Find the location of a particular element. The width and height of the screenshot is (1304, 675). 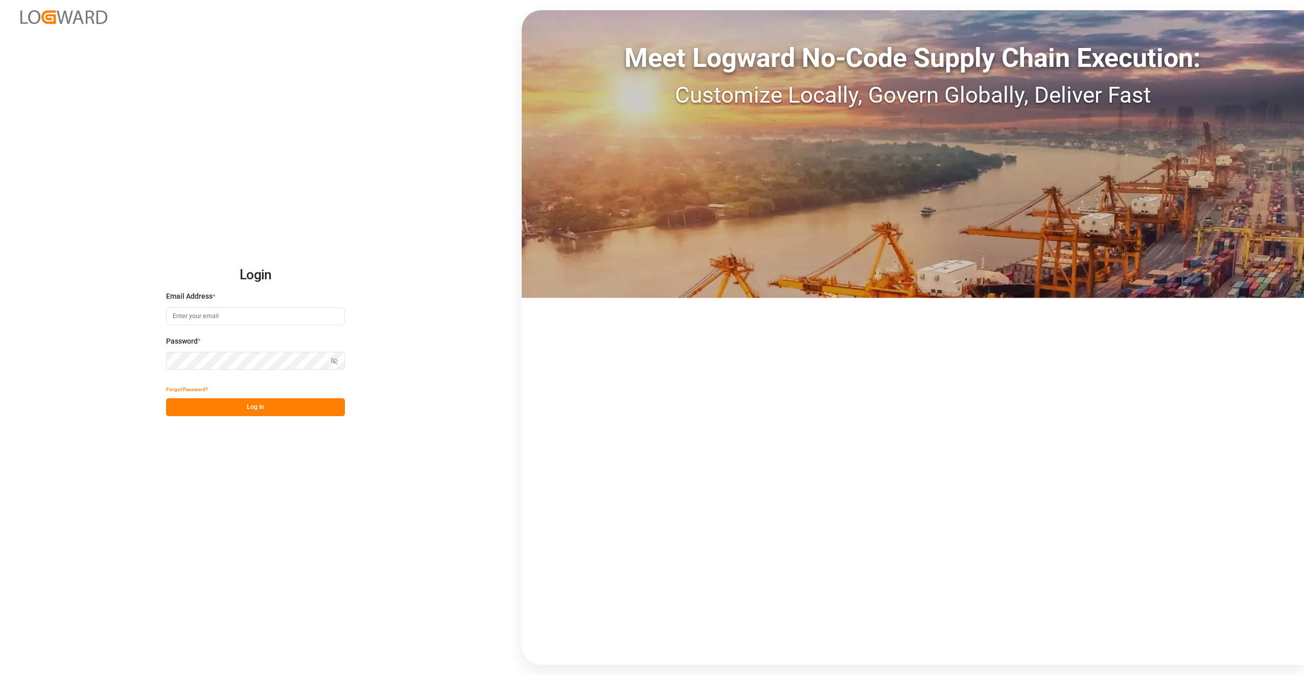

div: Meet Logward No-Code Supply Chain Execution: is located at coordinates (912, 58).